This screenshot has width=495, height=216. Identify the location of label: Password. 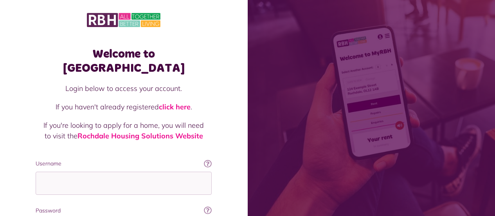
(124, 210).